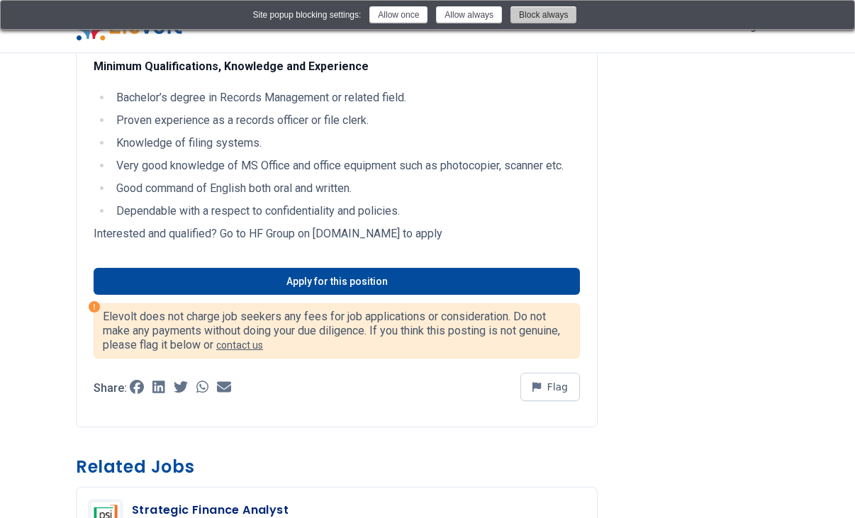 The height and width of the screenshot is (518, 855). Describe the element at coordinates (346, 98) in the screenshot. I see `li: Bachelor’s degree in Records Management or related field.` at that location.